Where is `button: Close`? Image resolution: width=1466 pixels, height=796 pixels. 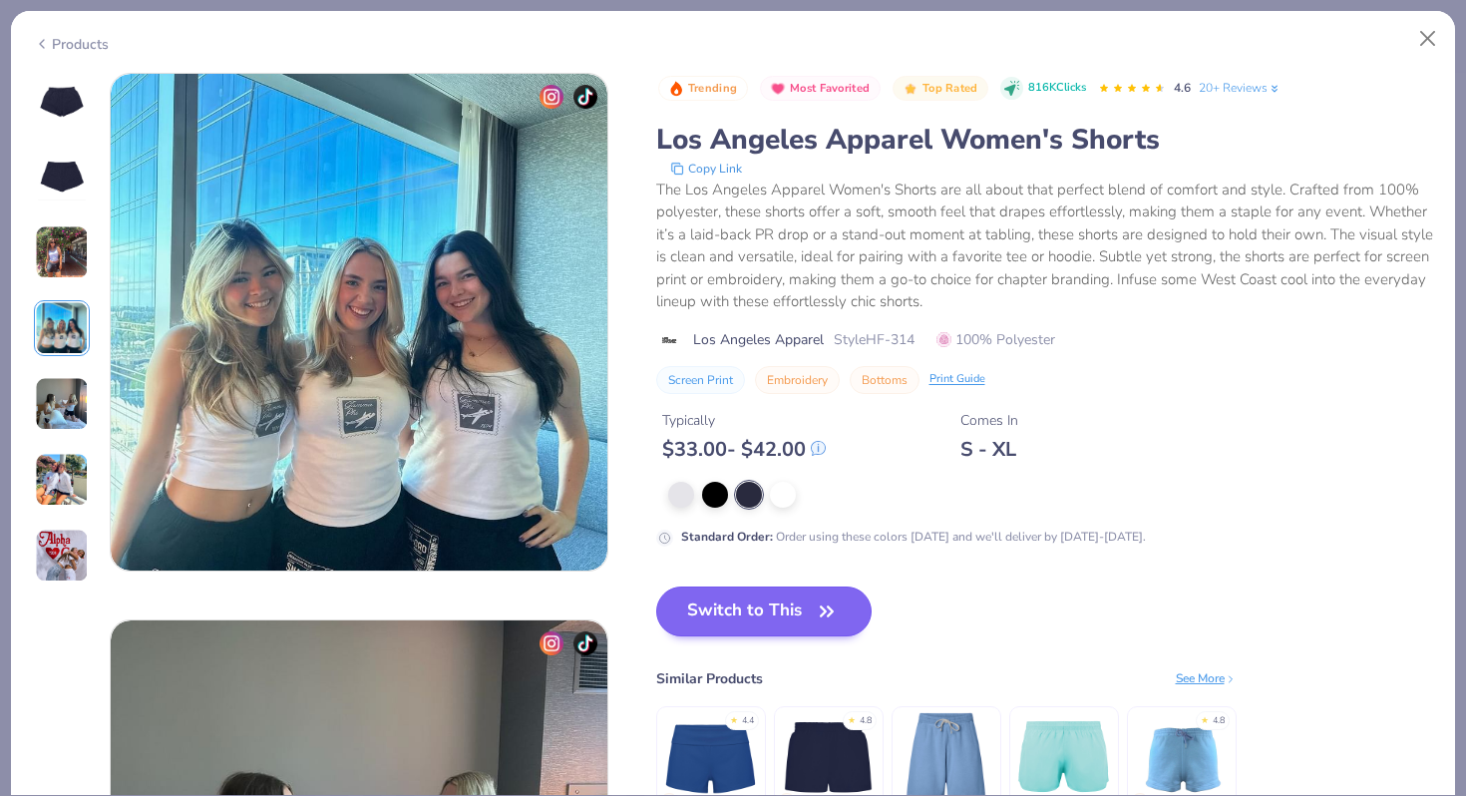
button: Close is located at coordinates (1428, 39).